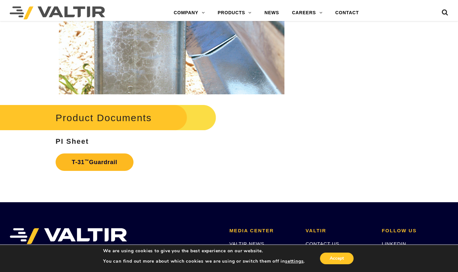  Describe the element at coordinates (87, 161) in the screenshot. I see `sup: ™` at that location.